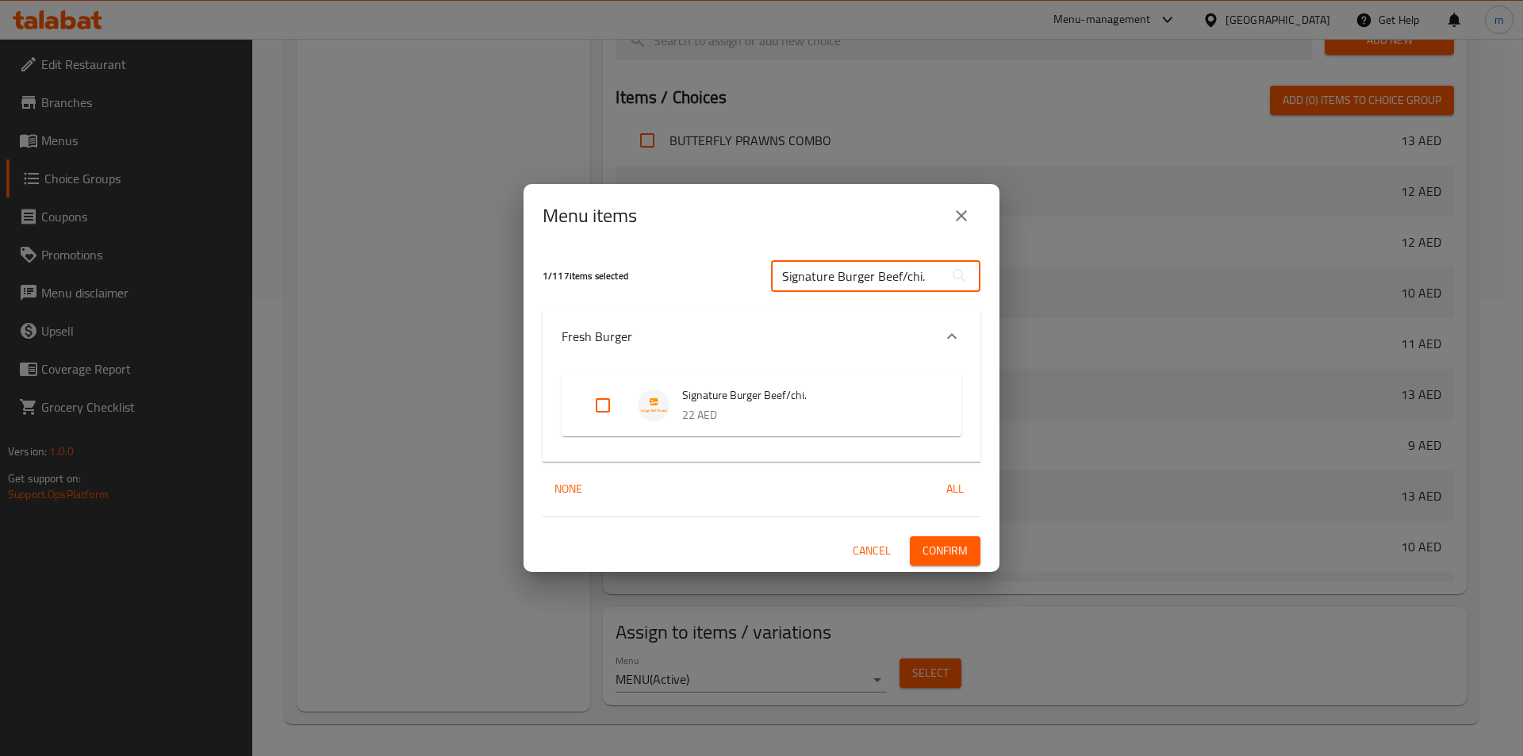 Image resolution: width=1523 pixels, height=756 pixels. What do you see at coordinates (872, 551) in the screenshot?
I see `span: Cancel` at bounding box center [872, 551].